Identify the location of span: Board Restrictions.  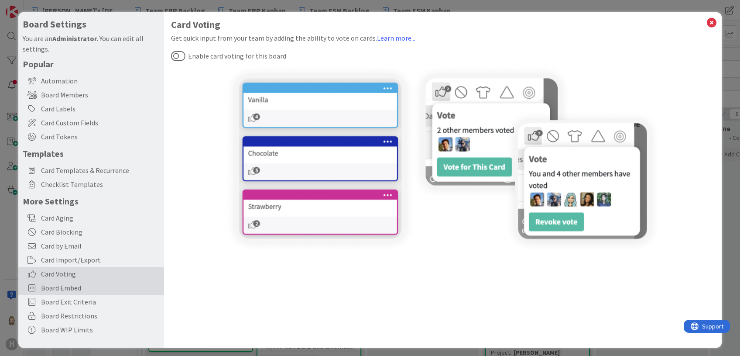
(100, 315).